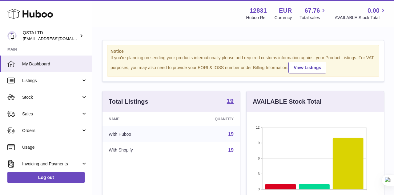 This screenshot has width=394, height=195. Describe the element at coordinates (258, 127) in the screenshot. I see `text: 12` at that location.